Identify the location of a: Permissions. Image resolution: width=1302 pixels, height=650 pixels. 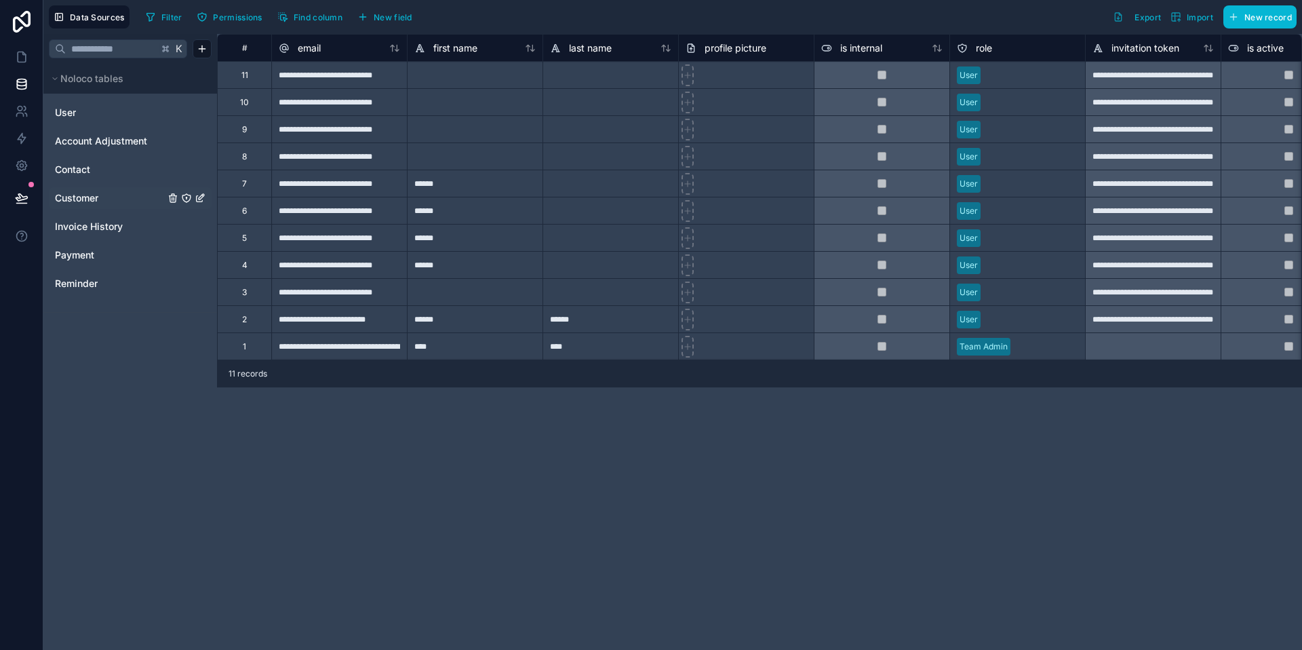
(232, 17).